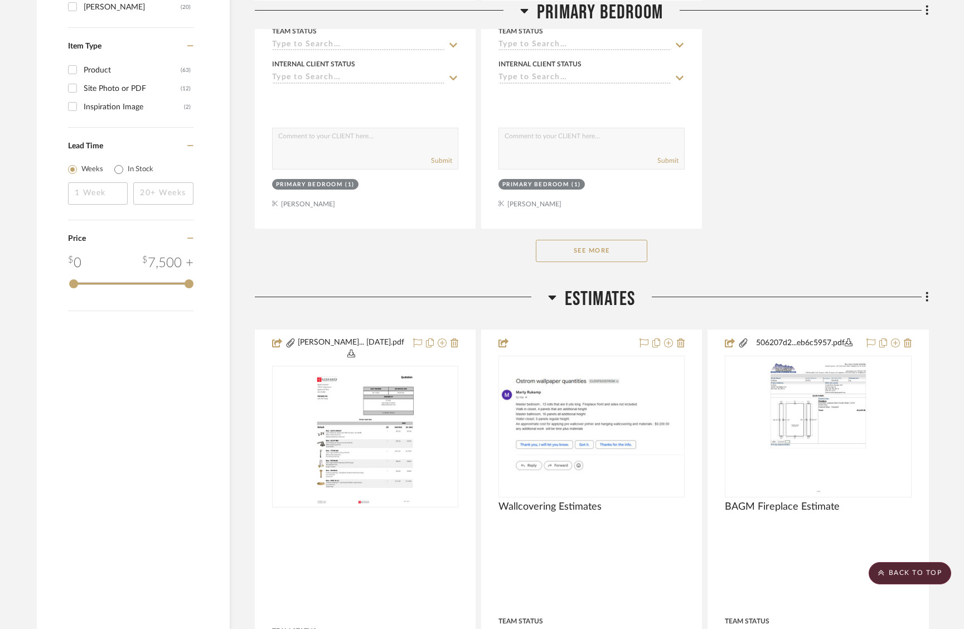 This screenshot has width=964, height=629. What do you see at coordinates (186, 89) in the screenshot?
I see `div: (12)` at bounding box center [186, 89].